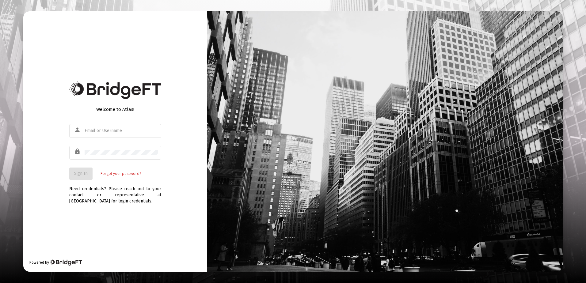 The width and height of the screenshot is (586, 283). Describe the element at coordinates (78, 152) in the screenshot. I see `mat-icon: lock` at that location.